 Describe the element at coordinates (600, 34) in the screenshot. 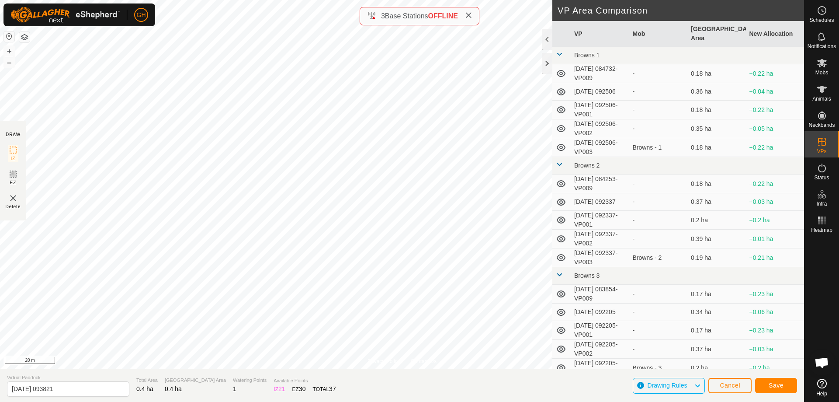

I see `th: VP` at that location.